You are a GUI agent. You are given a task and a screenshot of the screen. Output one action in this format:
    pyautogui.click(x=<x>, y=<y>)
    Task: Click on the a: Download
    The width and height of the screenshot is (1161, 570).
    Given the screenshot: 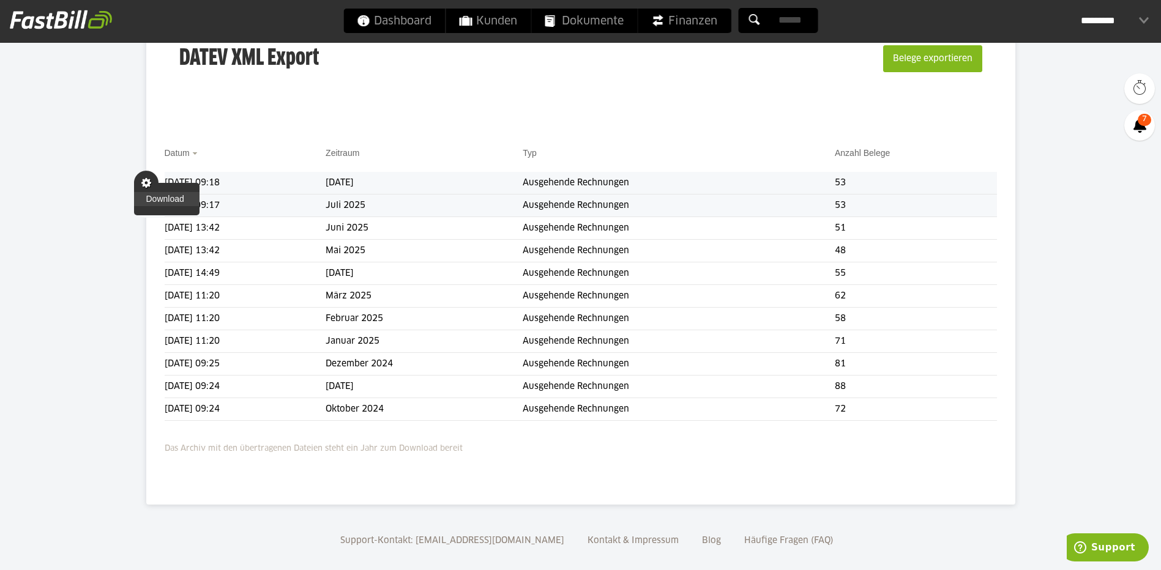 What is the action you would take?
    pyautogui.click(x=166, y=199)
    